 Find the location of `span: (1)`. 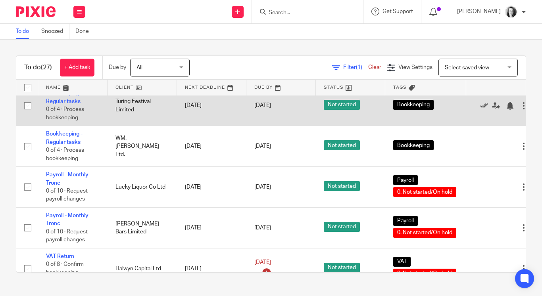

span: (1) is located at coordinates (359, 67).